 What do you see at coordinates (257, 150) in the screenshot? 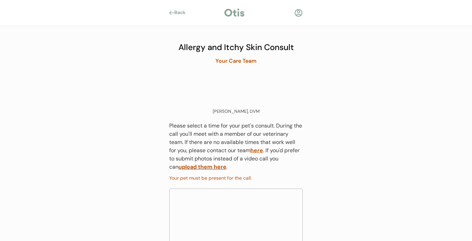
I see `a: here` at bounding box center [257, 150].